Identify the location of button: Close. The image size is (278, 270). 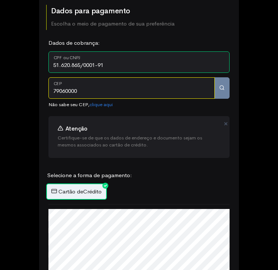
(226, 124).